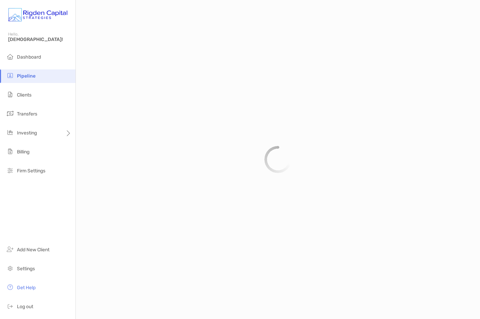  Describe the element at coordinates (33, 249) in the screenshot. I see `span: Add New Client` at that location.